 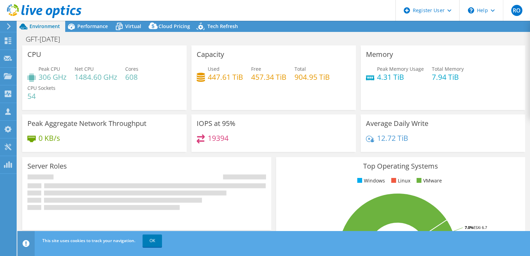 I want to click on li: Linux, so click(x=400, y=181).